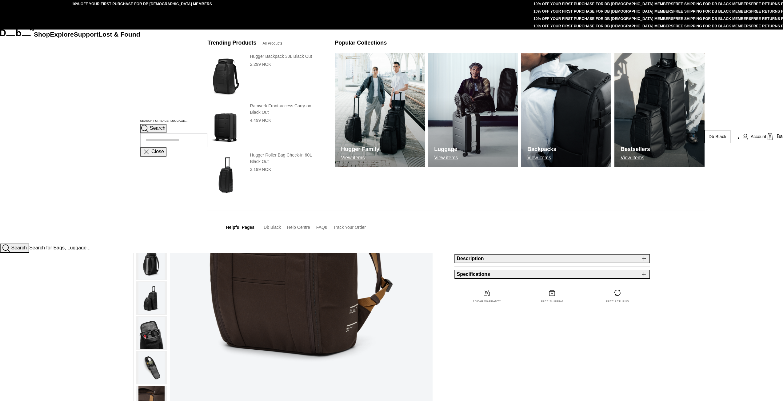 This screenshot has width=783, height=405. Describe the element at coordinates (553, 275) in the screenshot. I see `button: Specifications` at that location.